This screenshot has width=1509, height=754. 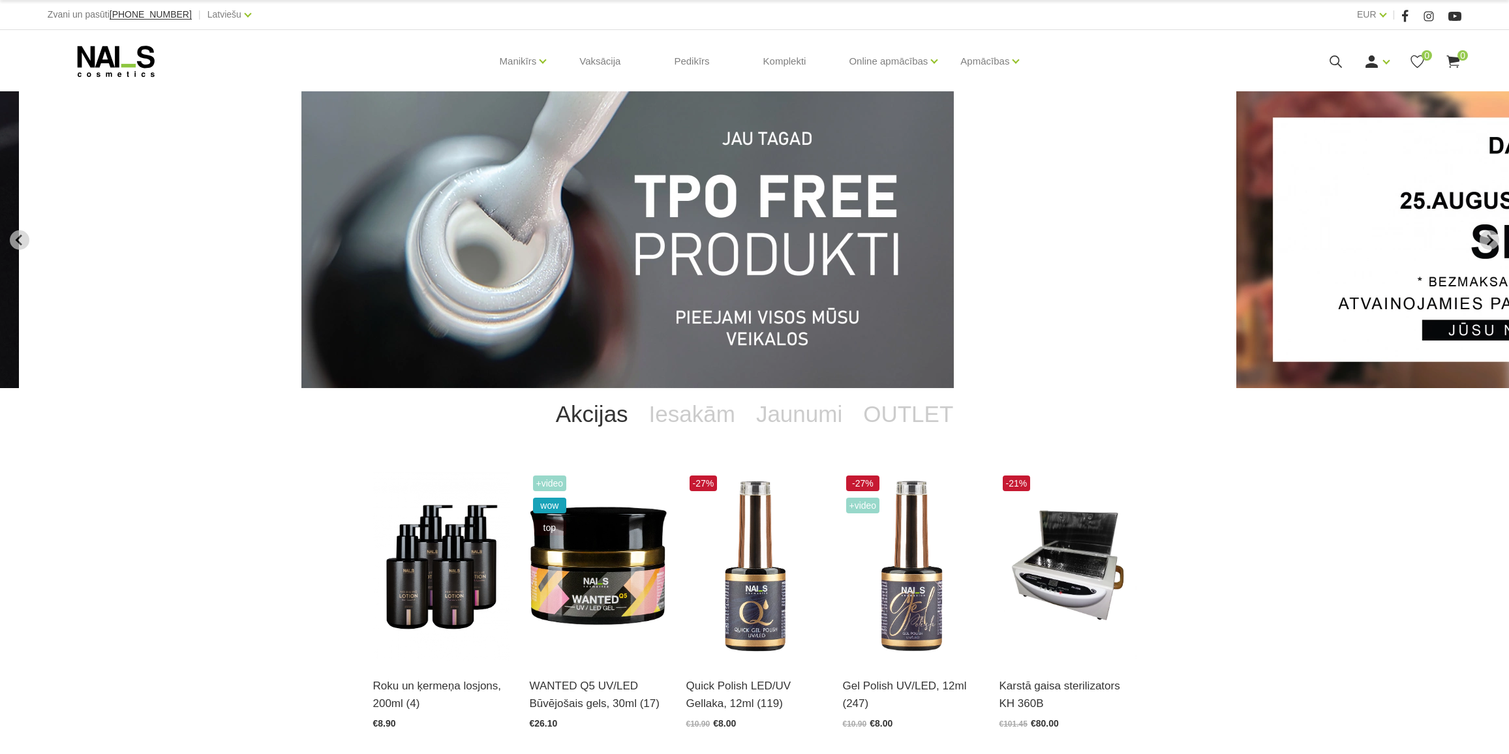 What do you see at coordinates (911, 566) in the screenshot?
I see `a: Ilgnoturīga, intensīvi pigmentēta gellaka. Viegli klājas, lieliski žūst, nesaraujas, neatkāpjas n...` at bounding box center [911, 566].